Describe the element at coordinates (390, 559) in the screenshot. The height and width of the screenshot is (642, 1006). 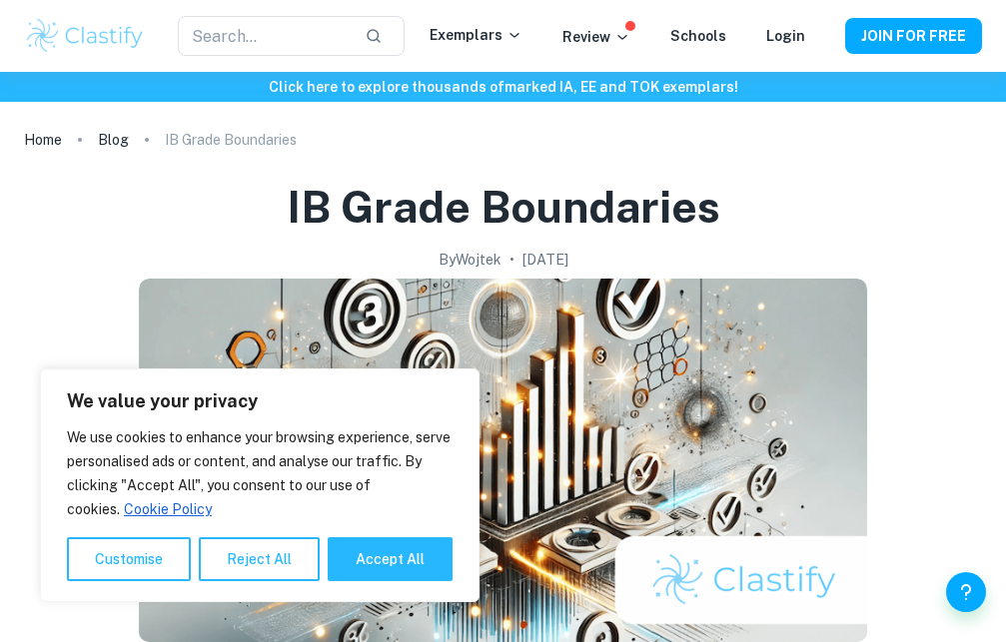
I see `button: Accept All` at that location.